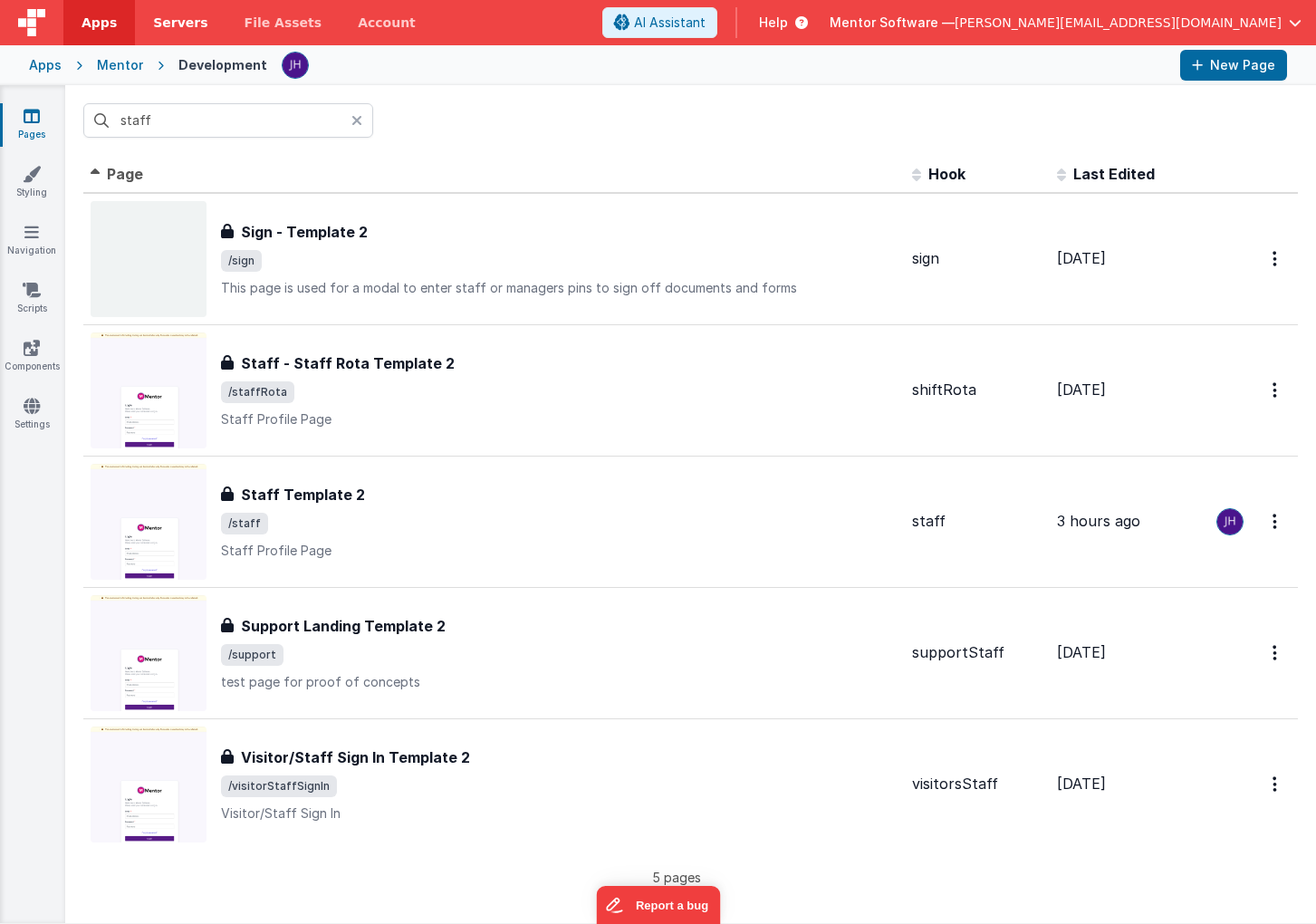 The height and width of the screenshot is (924, 1316). Describe the element at coordinates (676, 877) in the screenshot. I see `p: 5 pages` at that location.